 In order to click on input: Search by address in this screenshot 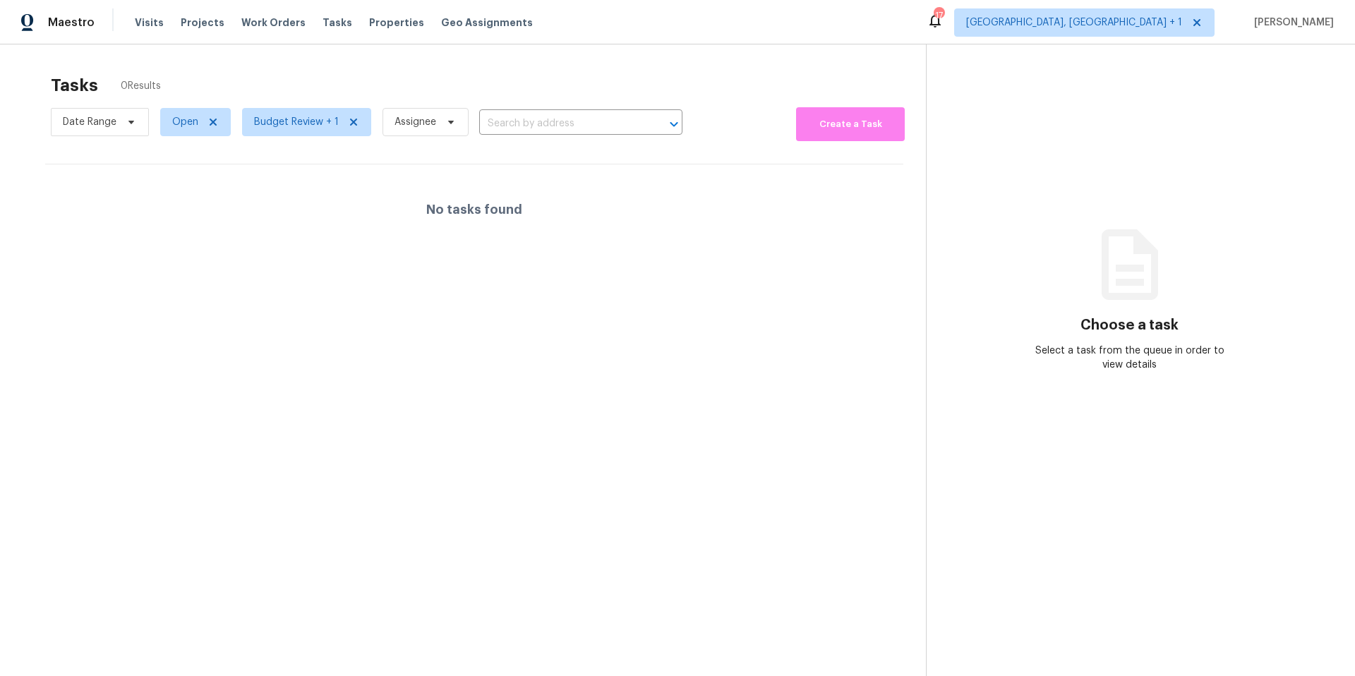, I will do `click(561, 123)`.